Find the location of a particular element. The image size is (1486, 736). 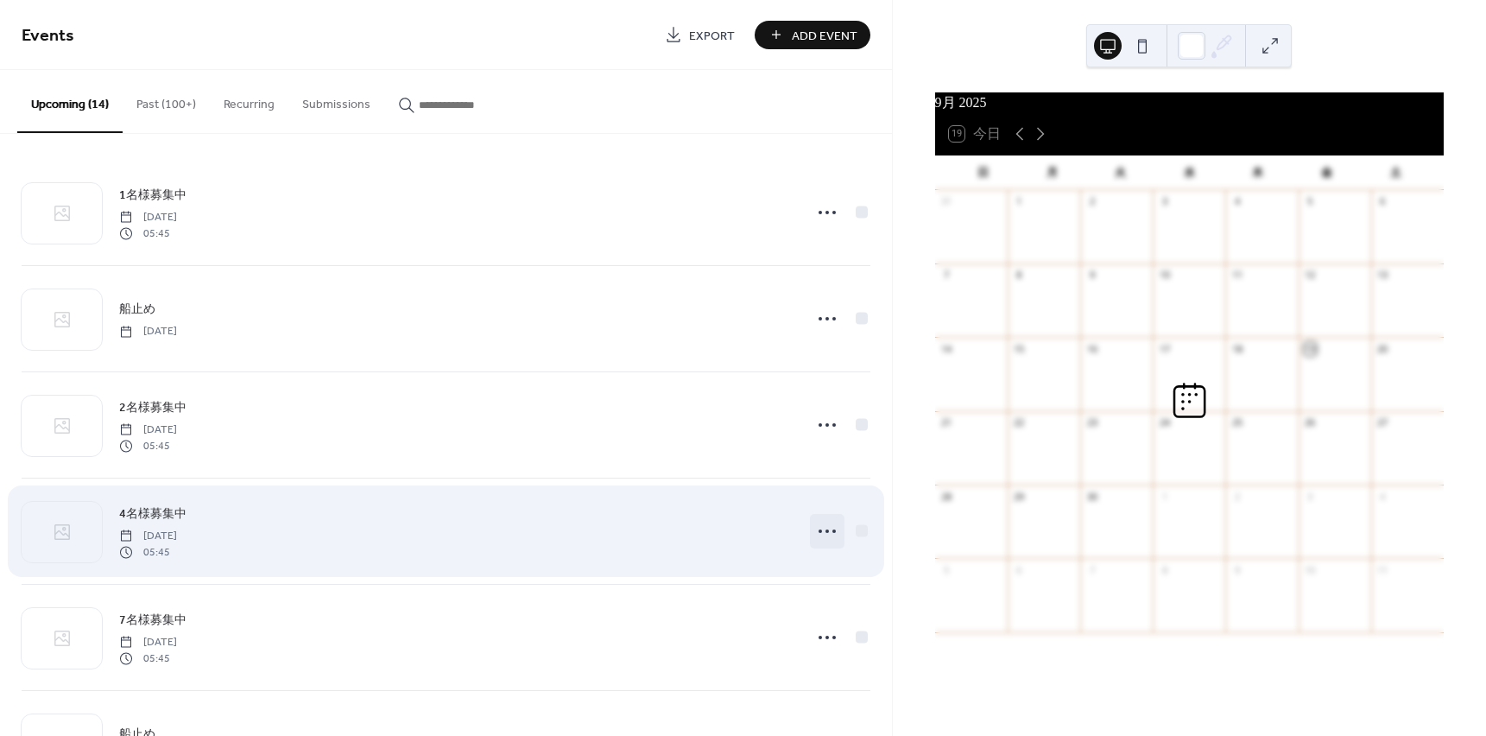

div: 24 is located at coordinates (1164, 422).